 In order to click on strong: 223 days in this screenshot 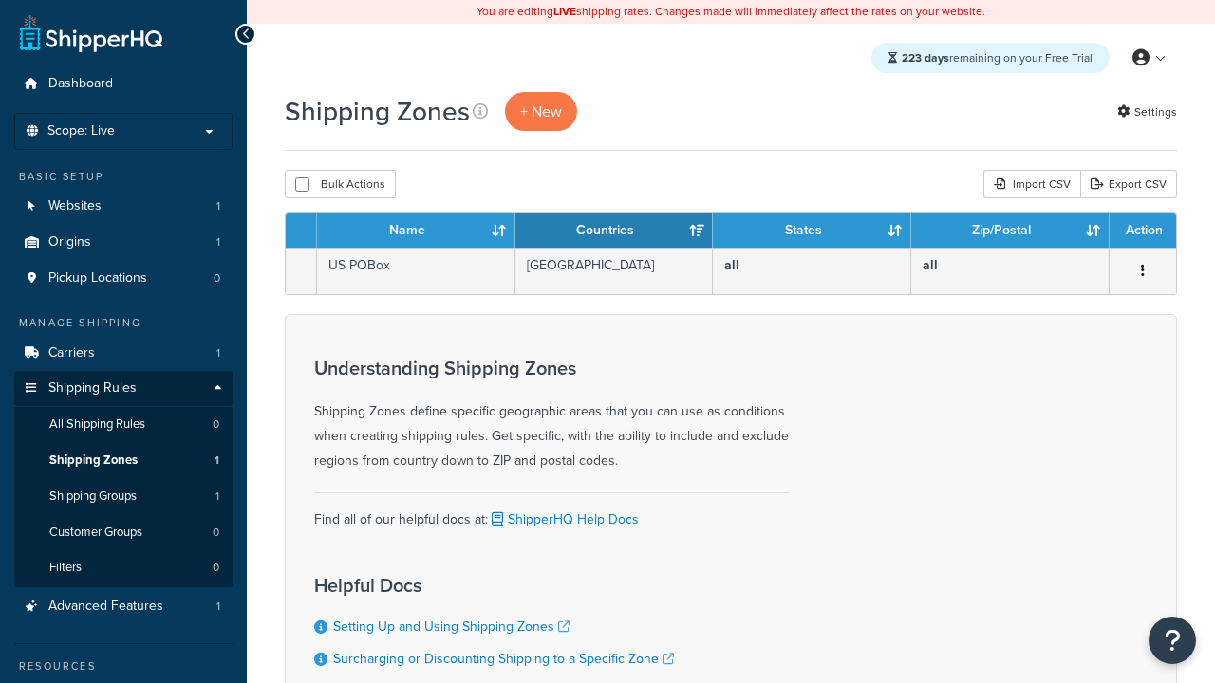, I will do `click(925, 58)`.